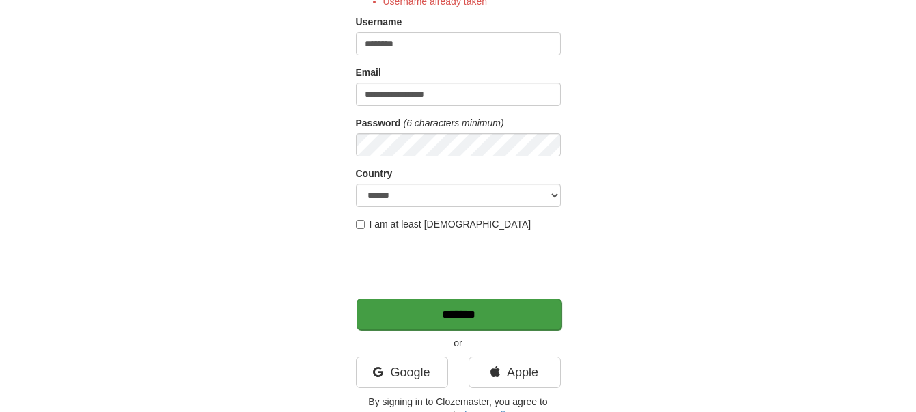 The height and width of the screenshot is (412, 916). I want to click on p: or, so click(458, 343).